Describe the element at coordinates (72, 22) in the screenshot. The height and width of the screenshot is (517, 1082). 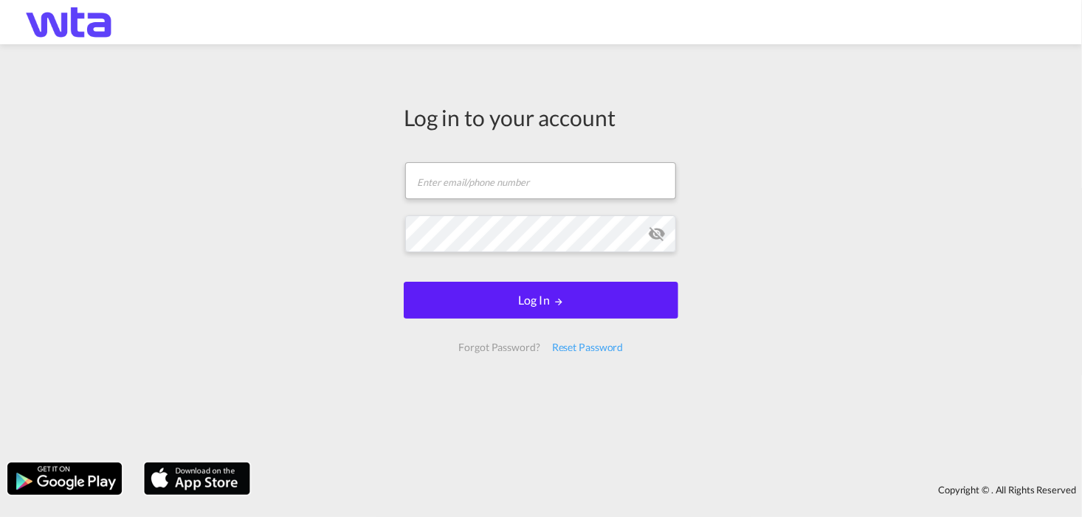
I see `img: bf843820205c11f09835497521dffd49.png` at that location.